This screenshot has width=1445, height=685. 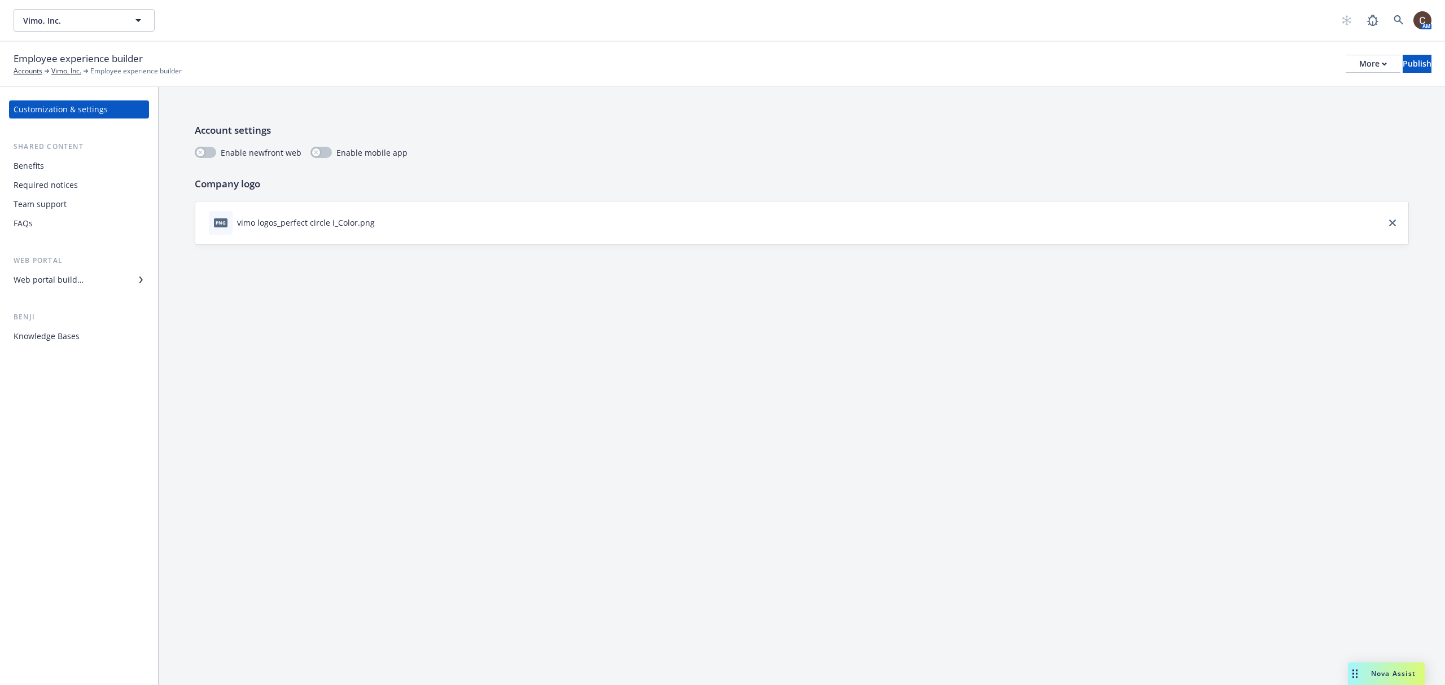 What do you see at coordinates (1417, 64) in the screenshot?
I see `button: Publish` at bounding box center [1417, 64].